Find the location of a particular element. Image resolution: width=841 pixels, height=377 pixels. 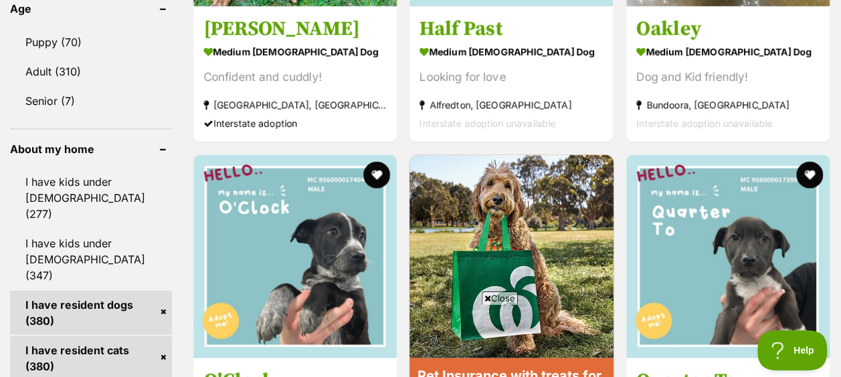

a: I have resident dogs (380) is located at coordinates (91, 313).